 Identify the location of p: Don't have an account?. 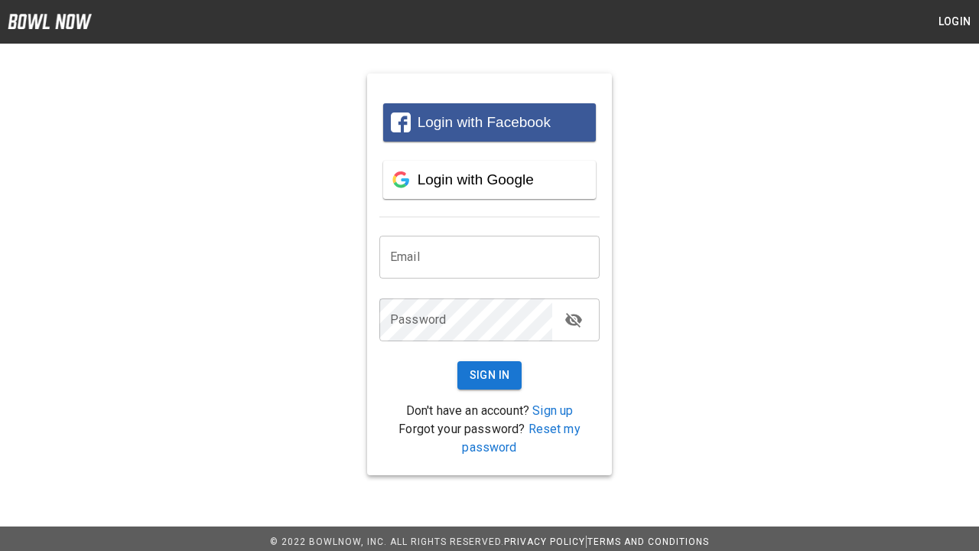
(489, 411).